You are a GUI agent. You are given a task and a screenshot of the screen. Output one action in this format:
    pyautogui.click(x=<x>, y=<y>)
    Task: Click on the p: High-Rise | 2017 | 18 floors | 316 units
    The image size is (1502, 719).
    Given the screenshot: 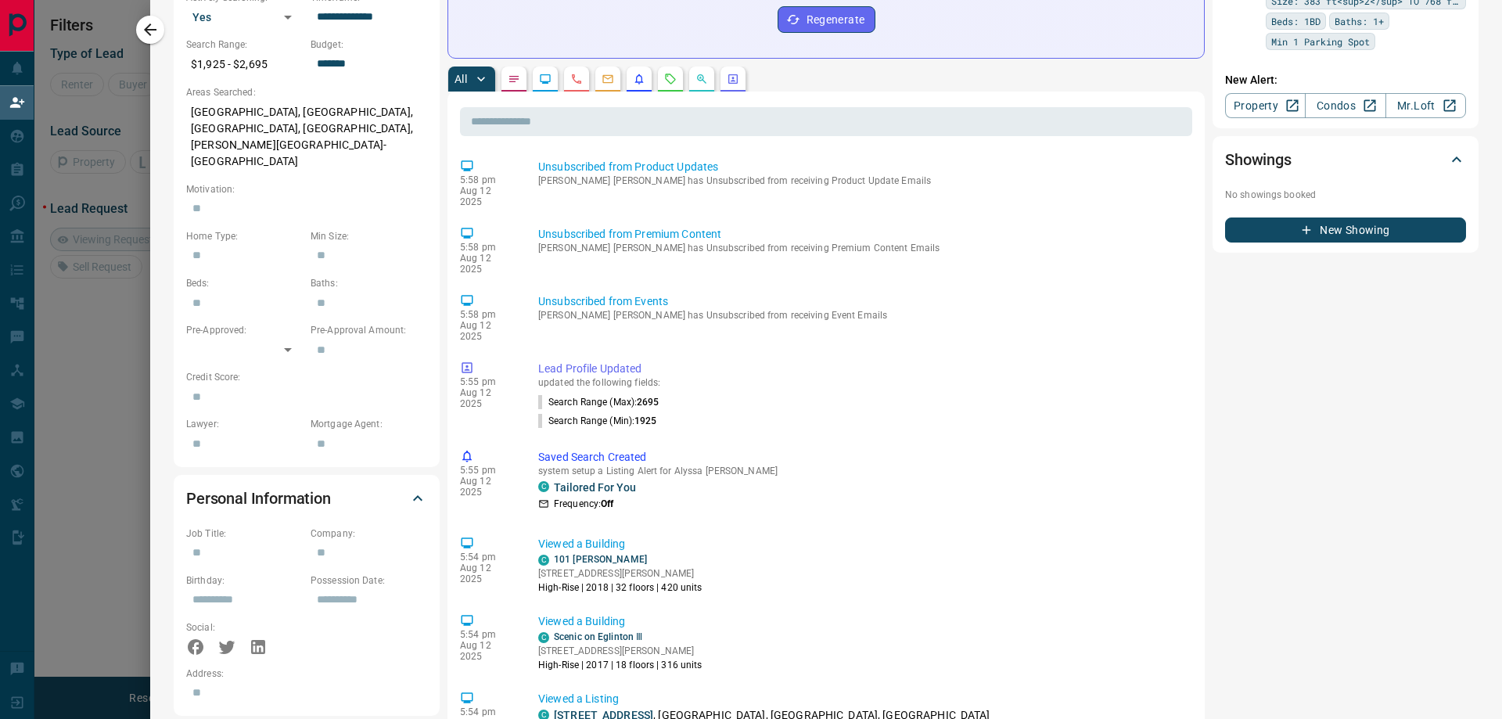 What is the action you would take?
    pyautogui.click(x=620, y=665)
    